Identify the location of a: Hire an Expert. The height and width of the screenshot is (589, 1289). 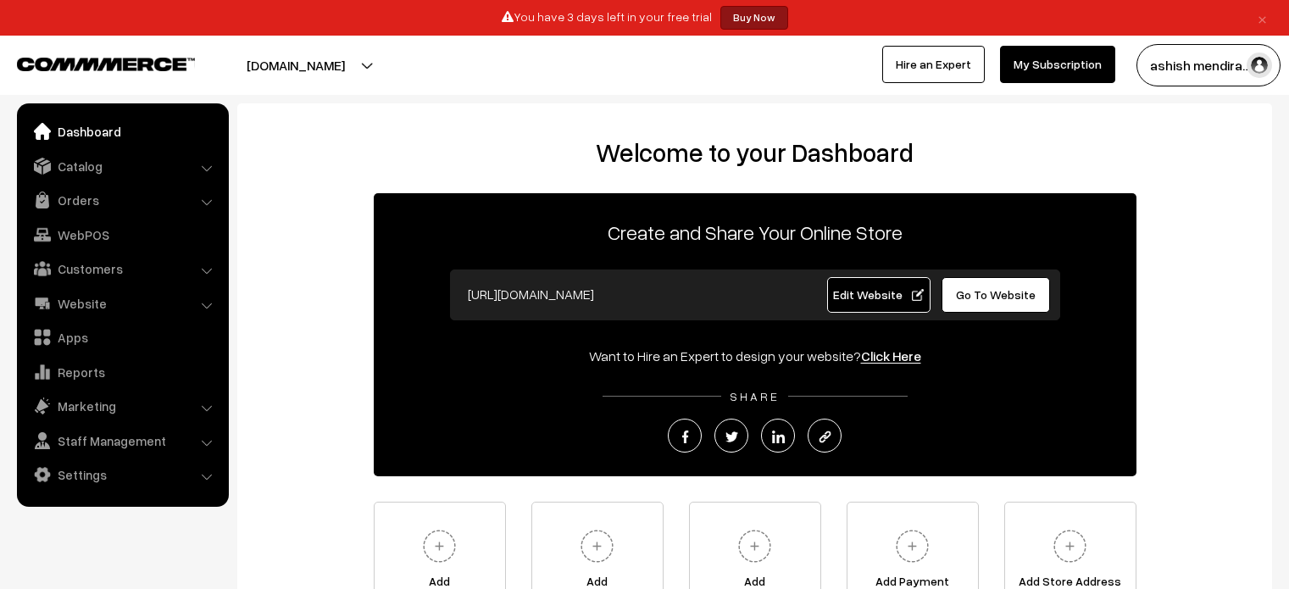
(933, 64).